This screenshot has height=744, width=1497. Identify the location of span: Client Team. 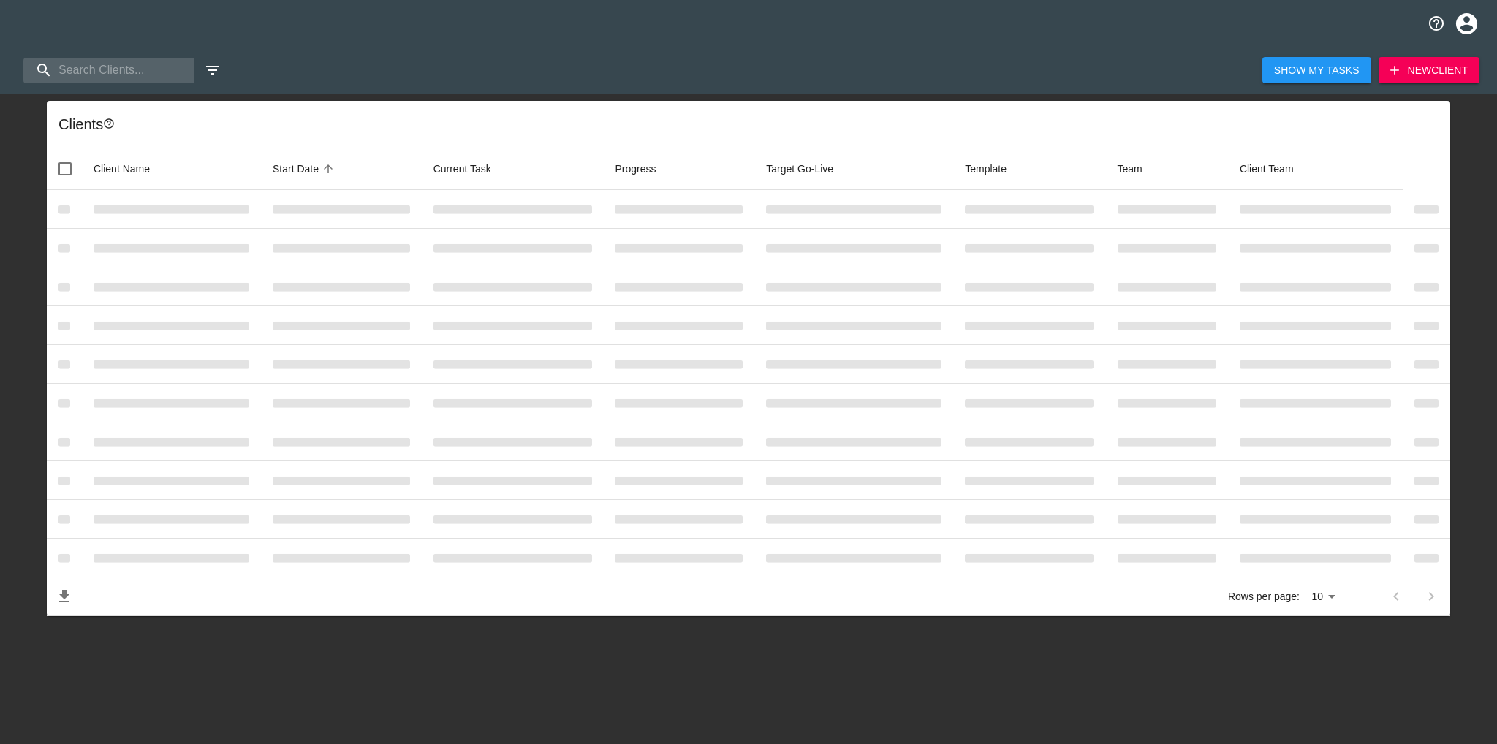
(1276, 169).